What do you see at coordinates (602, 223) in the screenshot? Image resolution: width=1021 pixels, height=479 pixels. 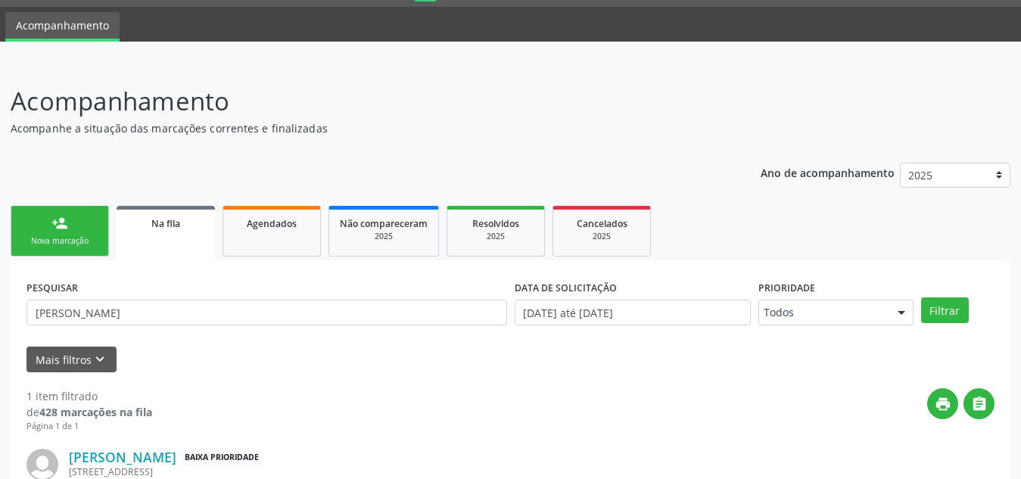 I see `span: Cancelados` at bounding box center [602, 223].